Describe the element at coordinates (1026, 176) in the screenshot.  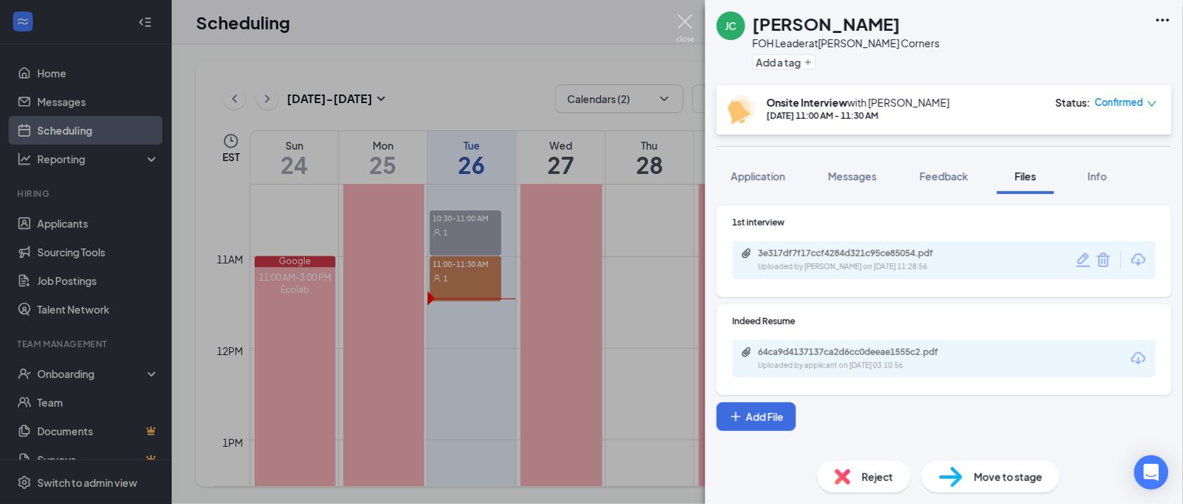
I see `span: Files` at that location.